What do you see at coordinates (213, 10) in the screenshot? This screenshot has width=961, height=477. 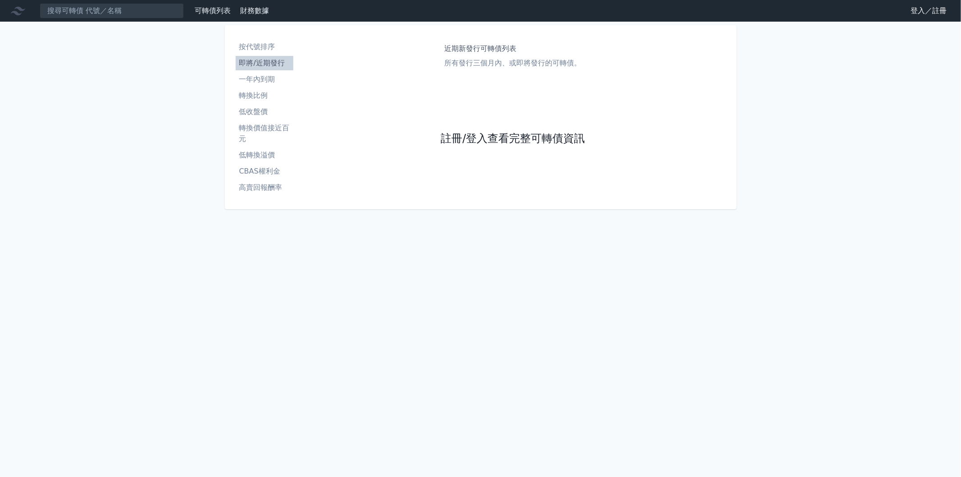 I see `a: 可轉債列表` at bounding box center [213, 10].